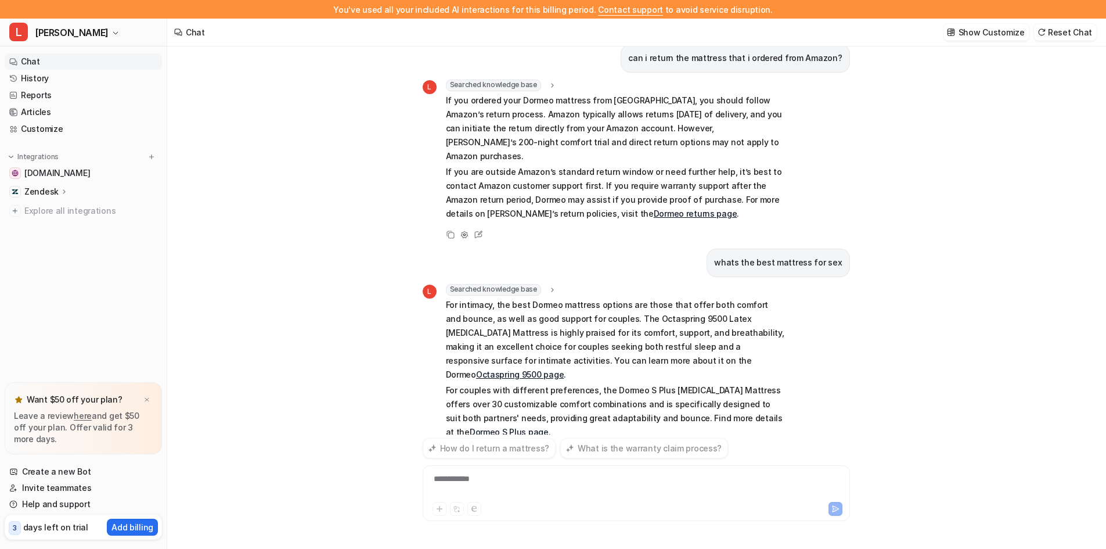 Image resolution: width=1106 pixels, height=549 pixels. What do you see at coordinates (33, 157) in the screenshot?
I see `button: Integrations` at bounding box center [33, 157].